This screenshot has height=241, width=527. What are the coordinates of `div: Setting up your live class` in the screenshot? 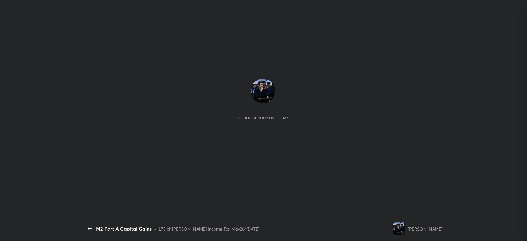 It's located at (263, 118).